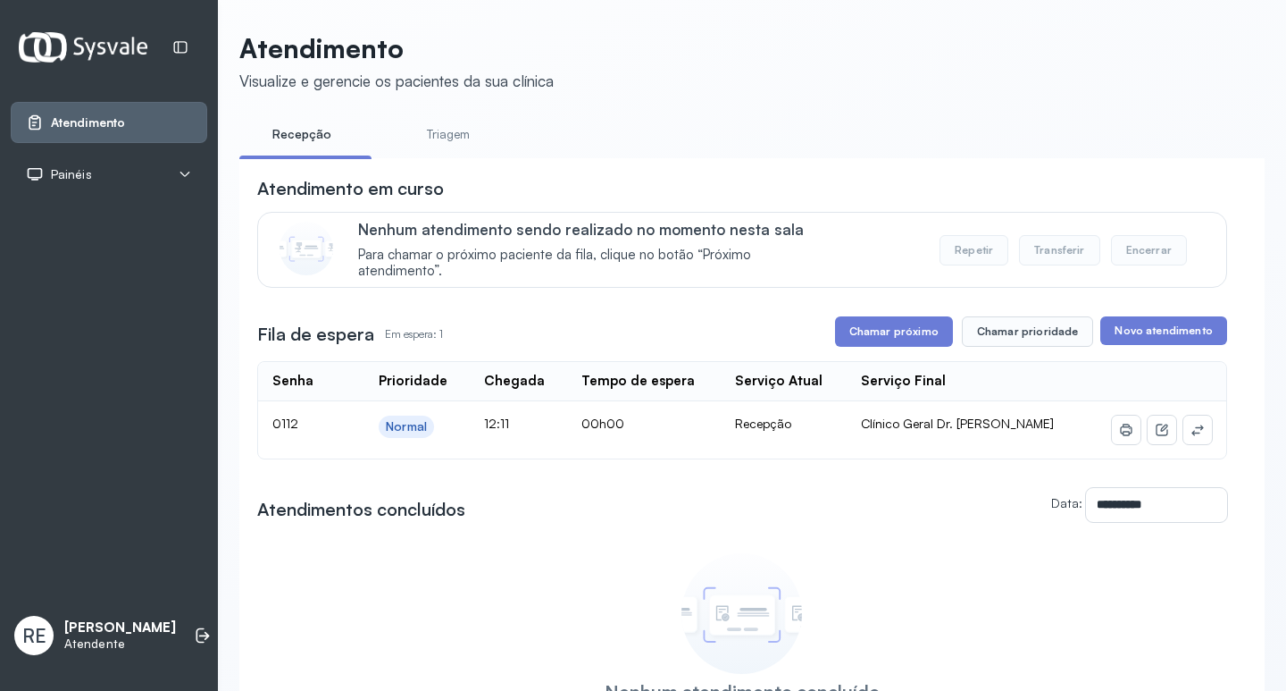 Image resolution: width=1286 pixels, height=691 pixels. I want to click on img: Imagem de empty state, so click(741, 613).